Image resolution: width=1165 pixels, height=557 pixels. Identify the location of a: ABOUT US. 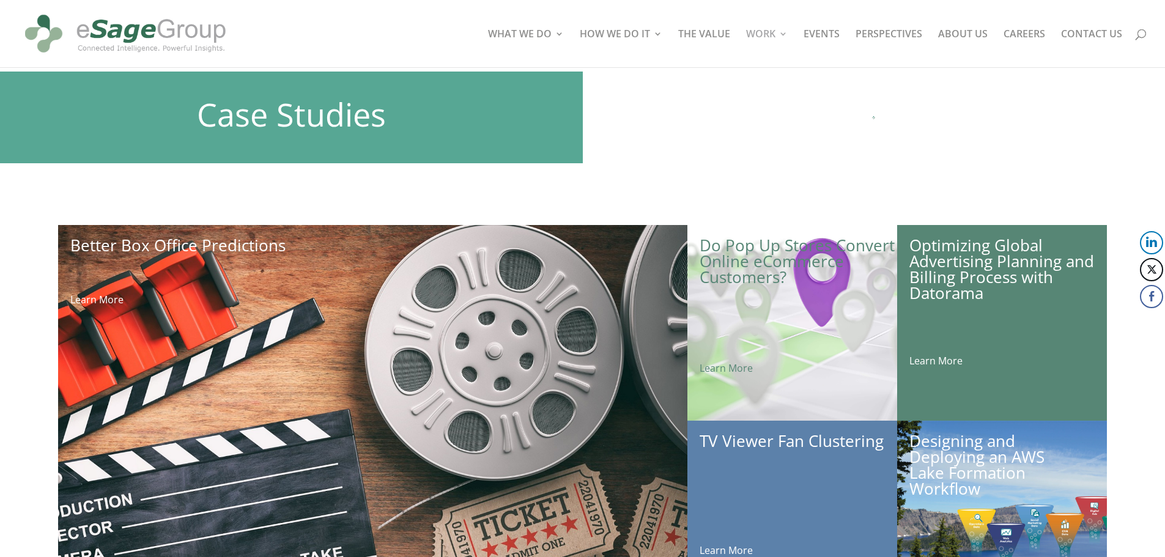
(963, 48).